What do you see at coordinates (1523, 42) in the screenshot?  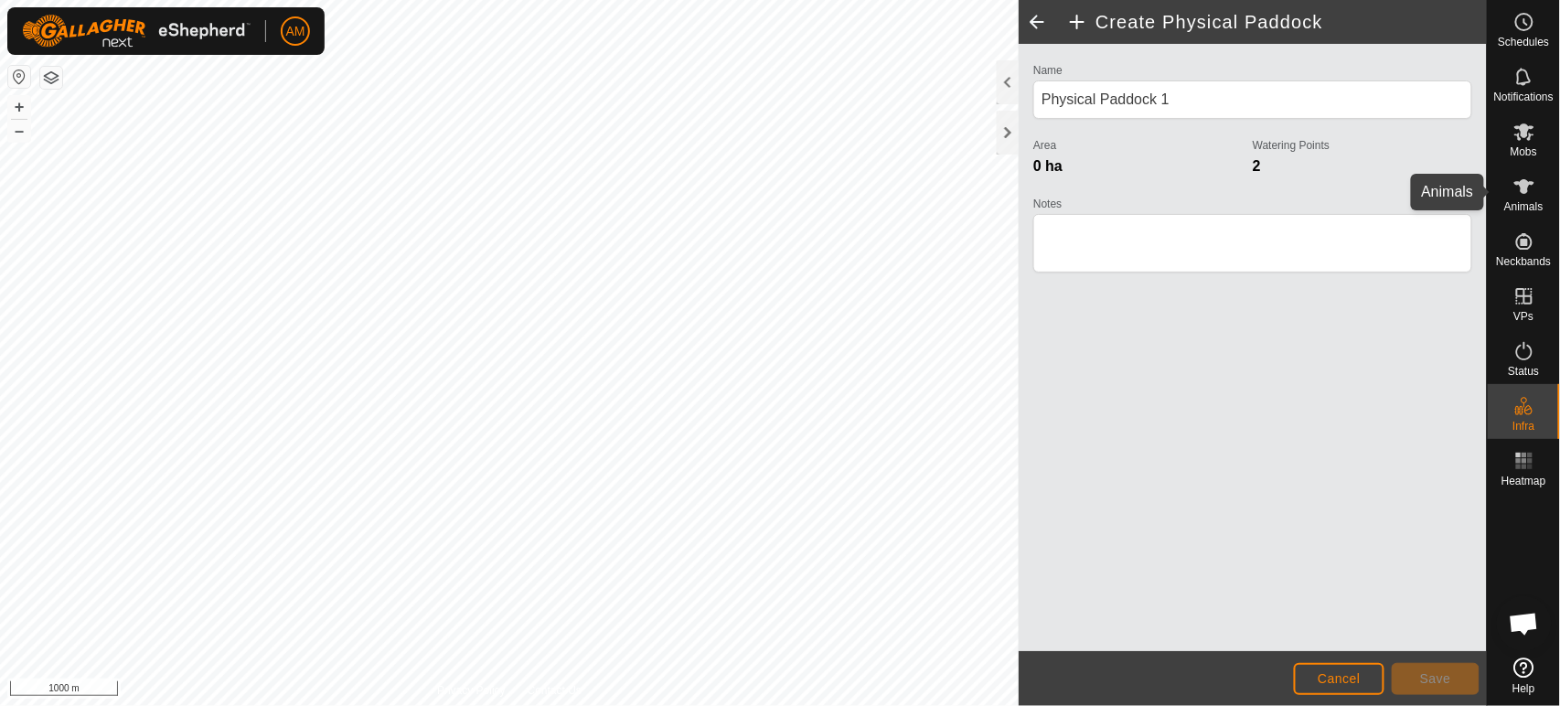 I see `span: Schedules` at bounding box center [1523, 42].